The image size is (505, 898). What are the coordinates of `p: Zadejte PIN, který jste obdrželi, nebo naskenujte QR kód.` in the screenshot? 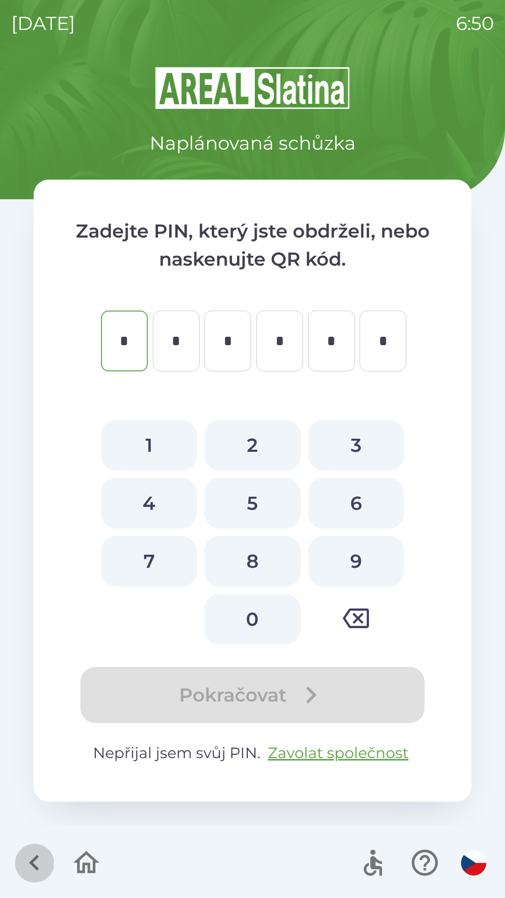 It's located at (253, 245).